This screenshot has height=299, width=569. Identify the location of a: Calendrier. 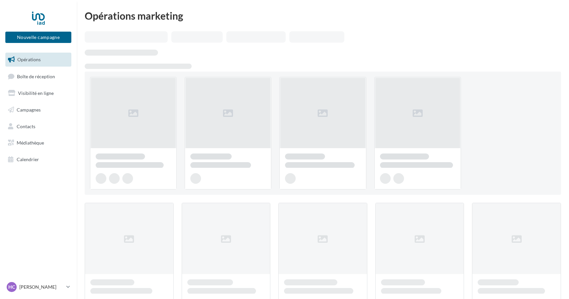
(38, 160).